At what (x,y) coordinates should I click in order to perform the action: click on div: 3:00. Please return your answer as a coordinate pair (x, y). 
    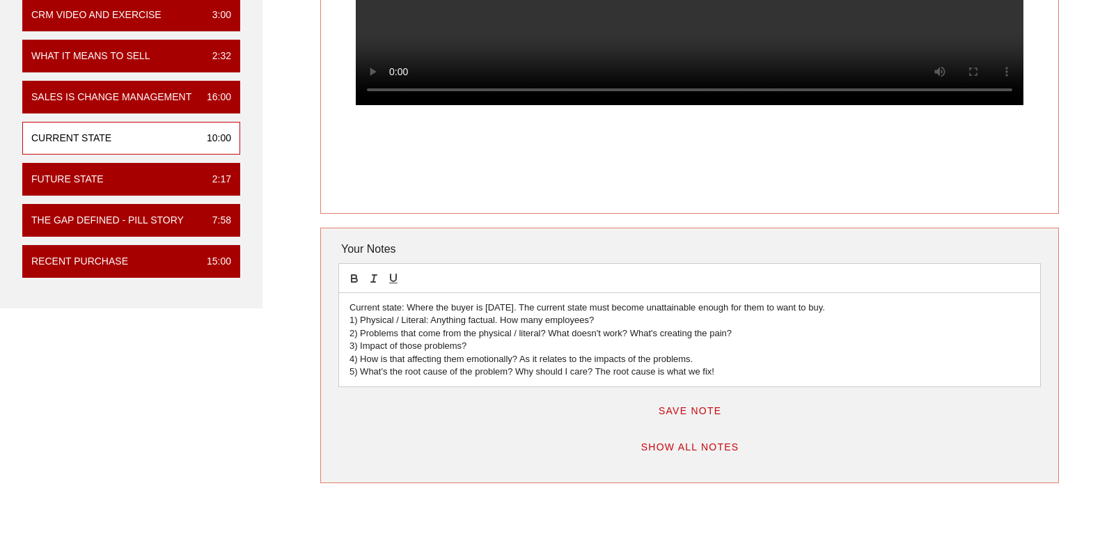
    Looking at the image, I should click on (216, 15).